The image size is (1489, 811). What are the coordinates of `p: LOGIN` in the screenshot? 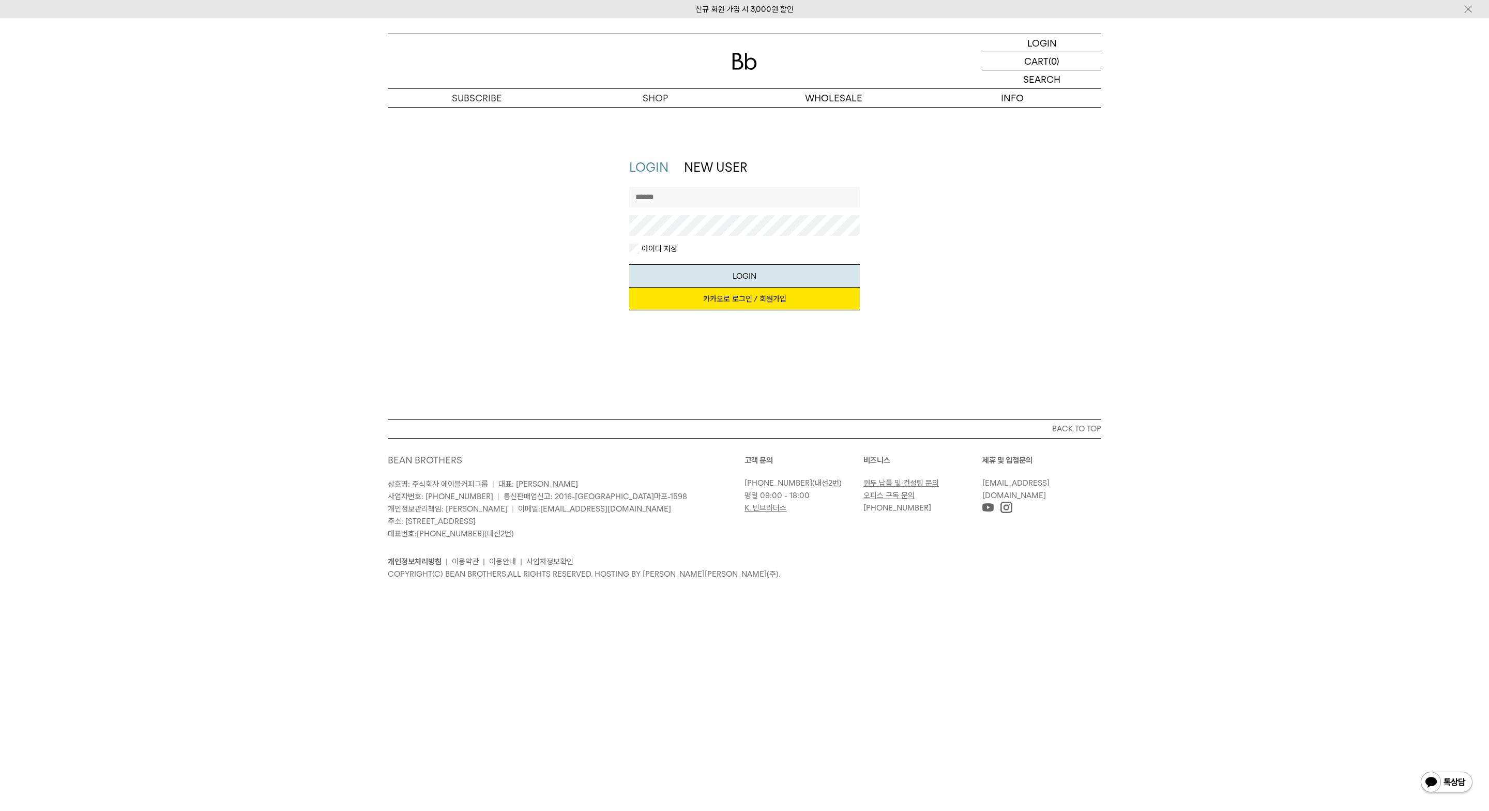 It's located at (1042, 43).